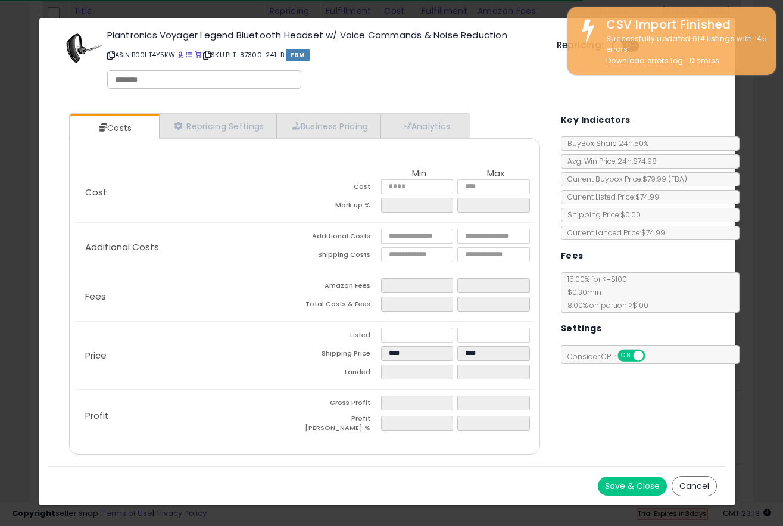 The width and height of the screenshot is (783, 526). What do you see at coordinates (652, 355) in the screenshot?
I see `span: OFF` at bounding box center [652, 355].